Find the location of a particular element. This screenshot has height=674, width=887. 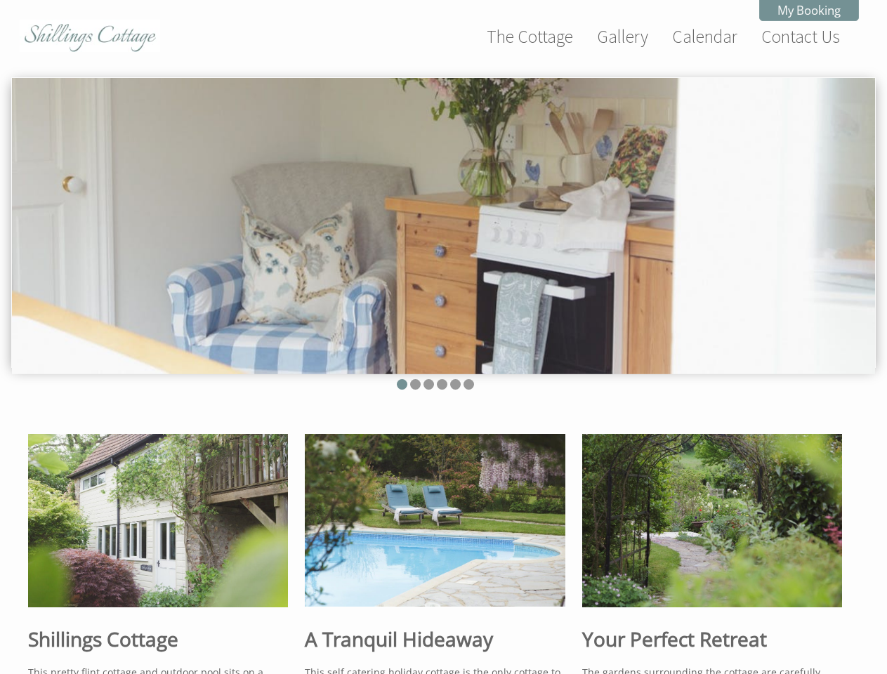

a: Contact Us is located at coordinates (800, 37).